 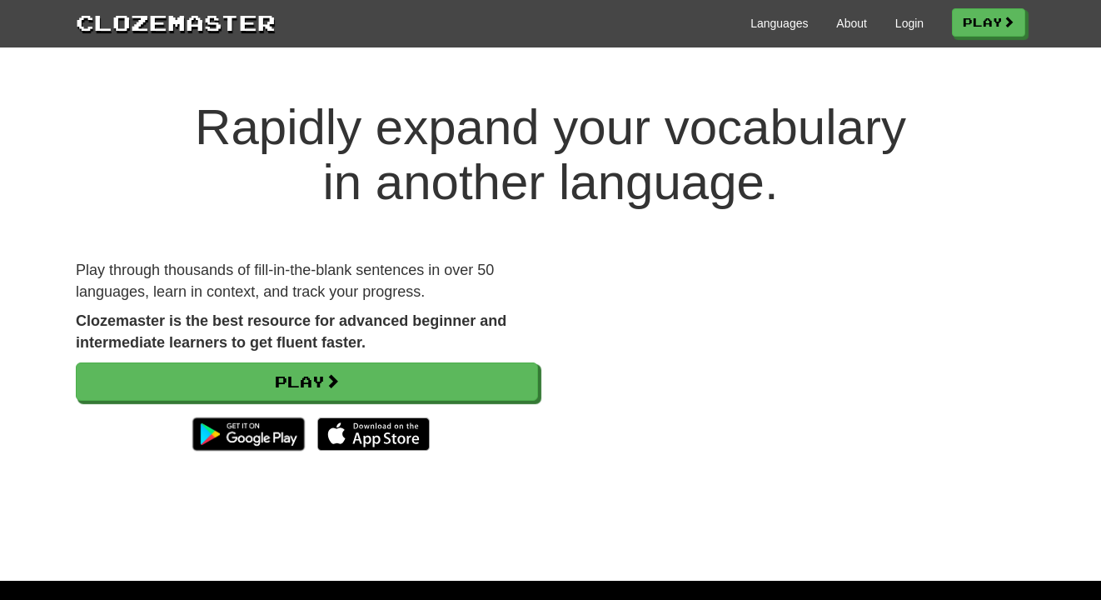 What do you see at coordinates (307, 281) in the screenshot?
I see `p: Play through thousands of fill-in-the-blank sentences in over 50 languages, learn in context, and...` at bounding box center [307, 281].